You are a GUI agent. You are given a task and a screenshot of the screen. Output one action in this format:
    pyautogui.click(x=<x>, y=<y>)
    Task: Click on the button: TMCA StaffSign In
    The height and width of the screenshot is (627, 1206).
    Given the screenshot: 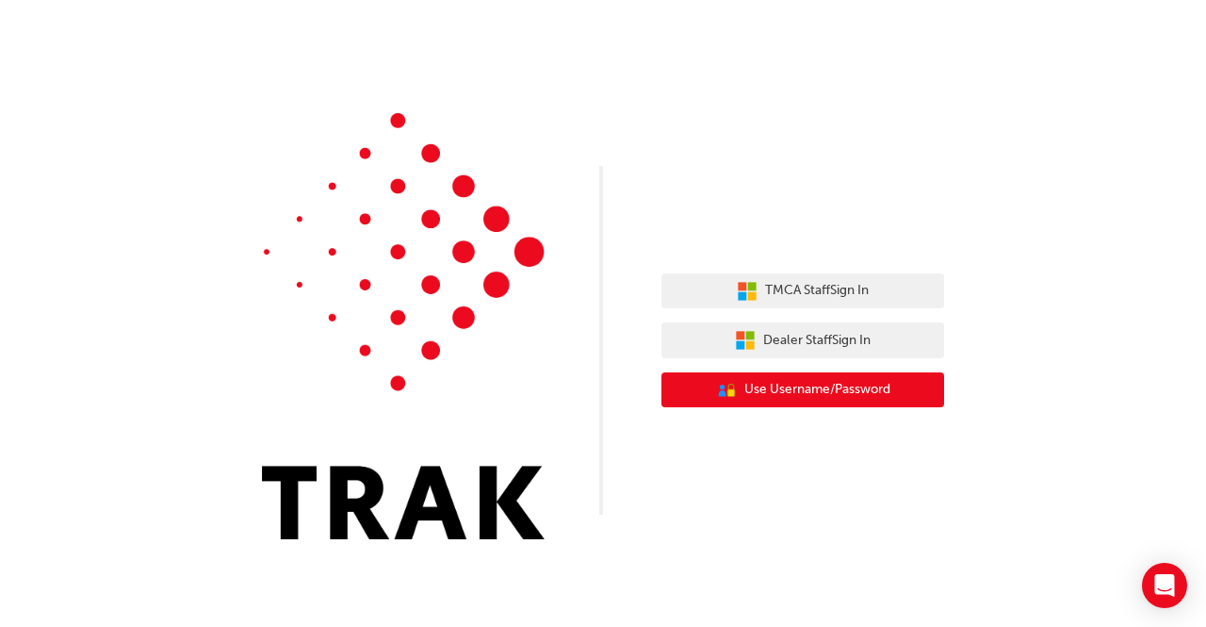 What is the action you would take?
    pyautogui.click(x=803, y=291)
    